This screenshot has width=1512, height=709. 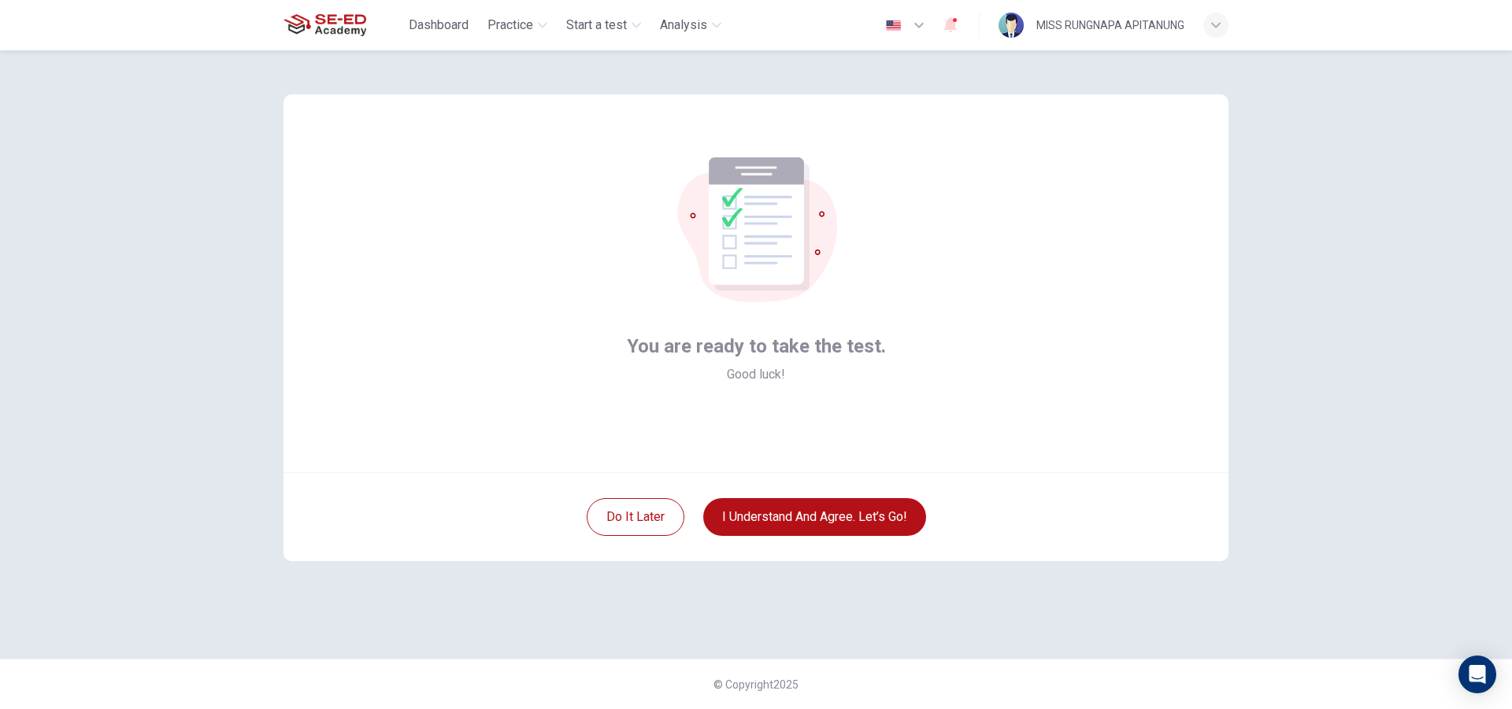 What do you see at coordinates (893, 25) in the screenshot?
I see `img: en` at bounding box center [893, 25].